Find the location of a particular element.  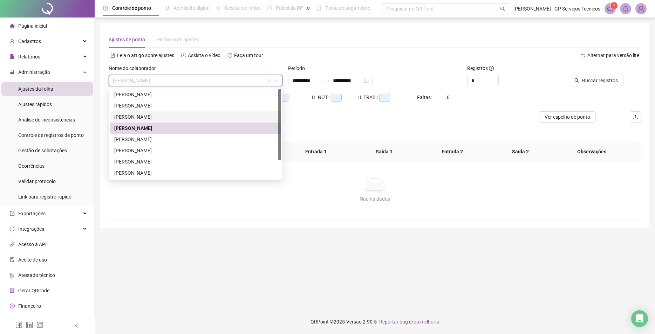

label: Nome do colaborador is located at coordinates (135, 68).